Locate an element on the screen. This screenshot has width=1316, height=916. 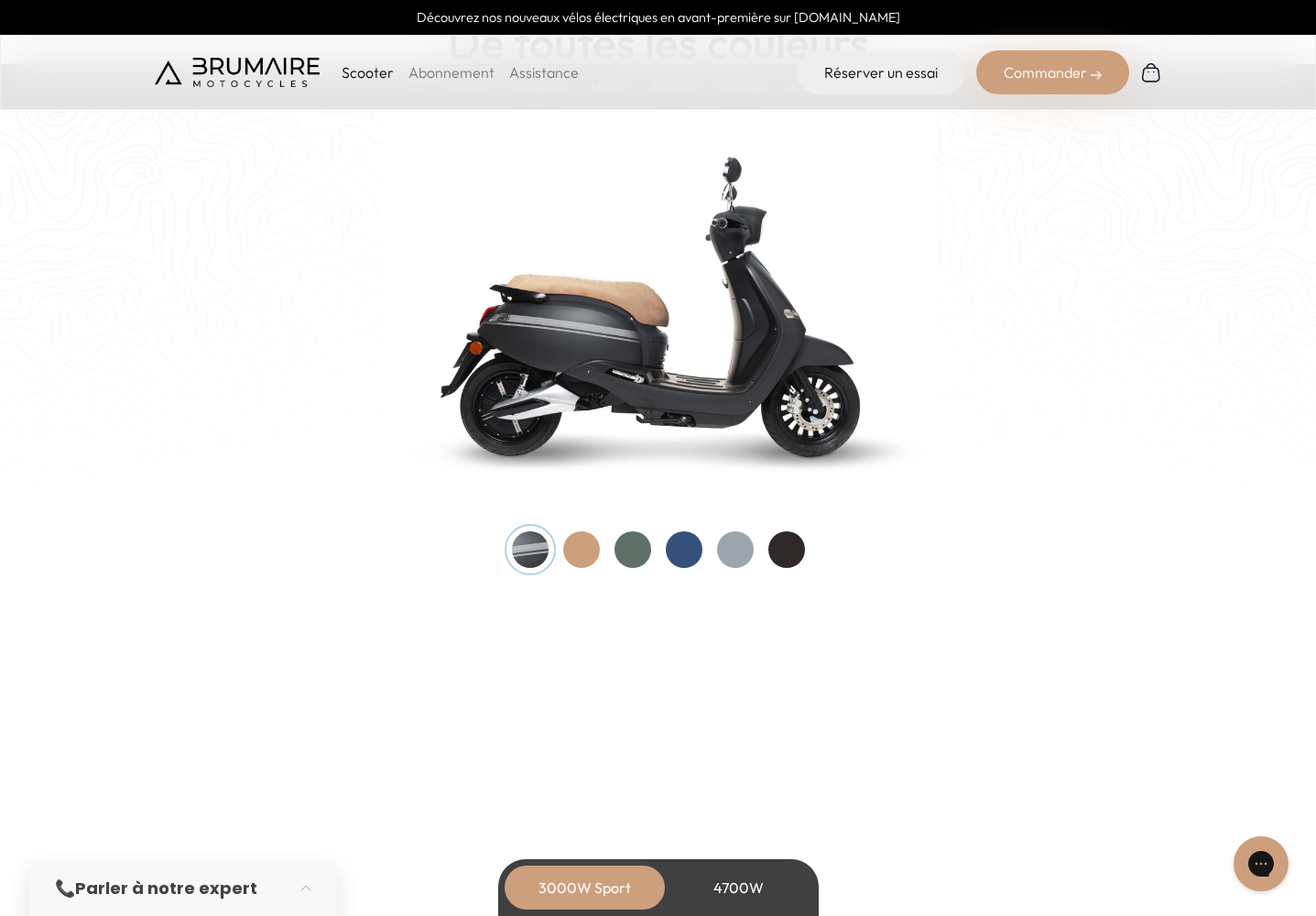
a: Réserver un essai is located at coordinates (881, 72).